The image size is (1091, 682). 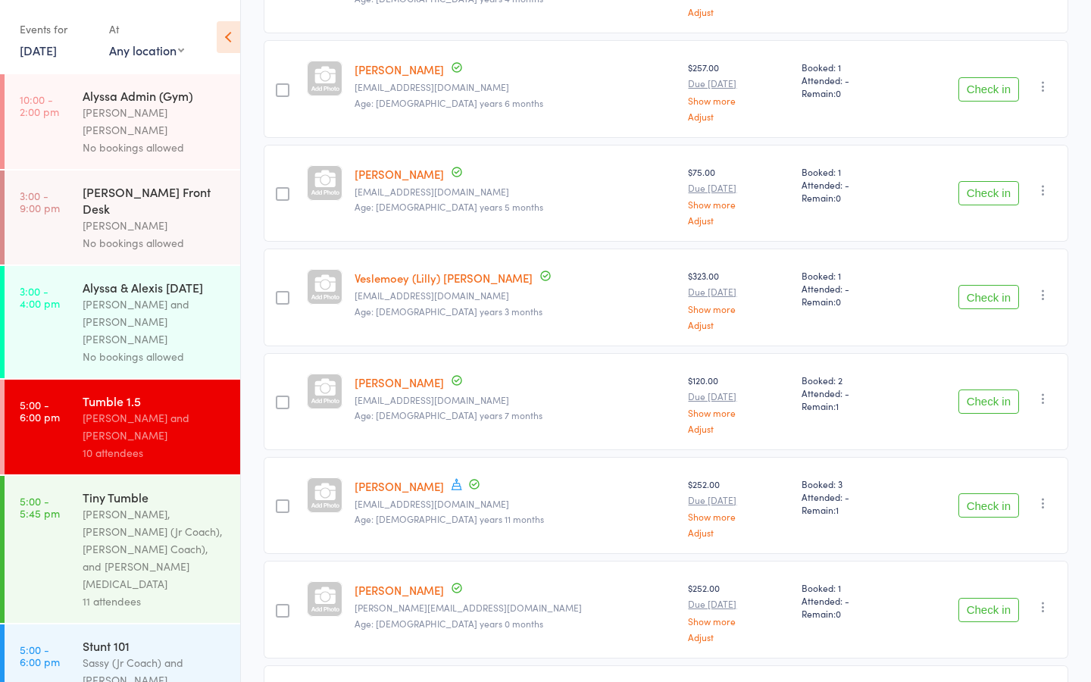 I want to click on small: lindzh2o@hotmail.com, so click(x=515, y=87).